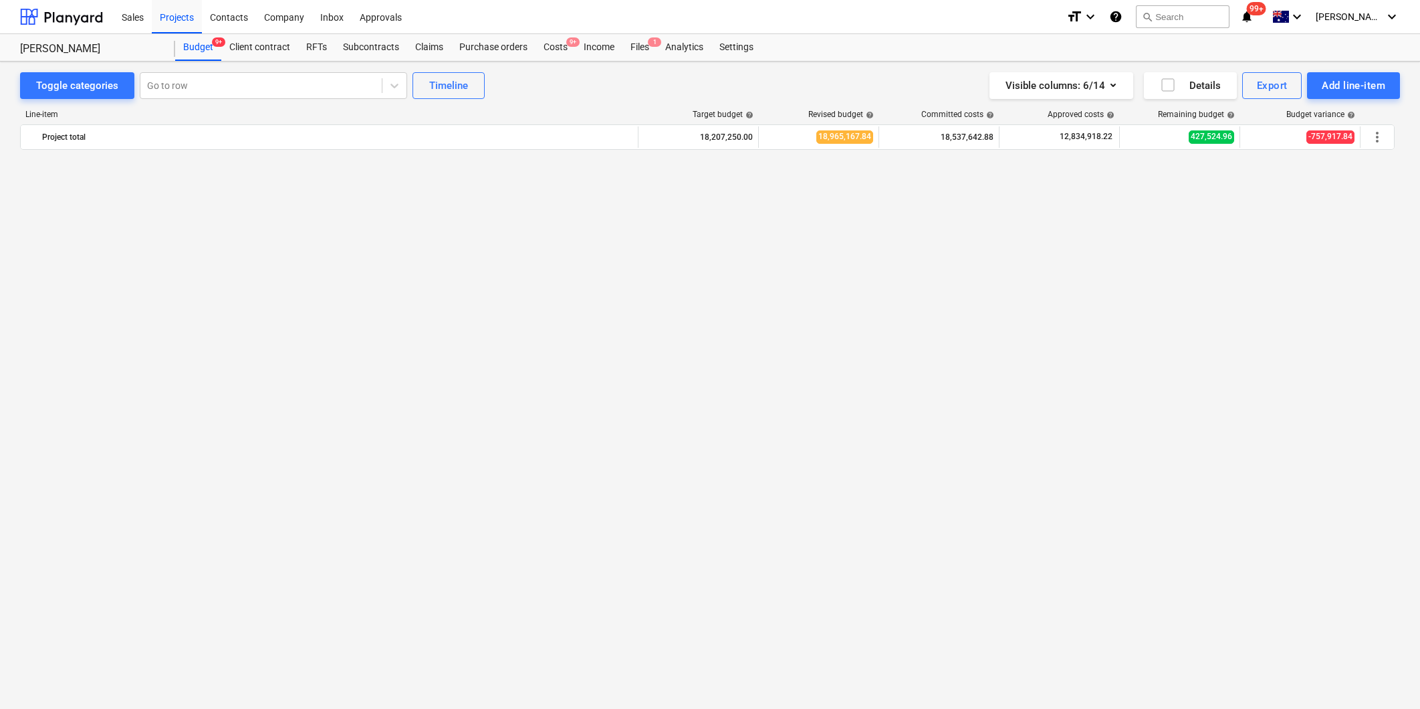 The width and height of the screenshot is (1420, 709). I want to click on div: Project total, so click(337, 137).